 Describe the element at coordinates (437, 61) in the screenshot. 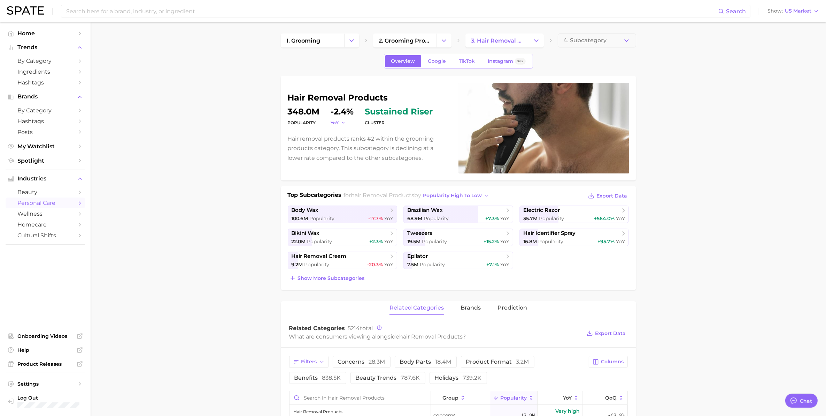

I see `span: Google` at that location.